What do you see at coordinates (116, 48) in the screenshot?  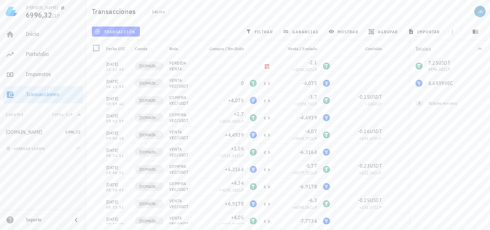 I see `span: Fecha UTC` at bounding box center [116, 48].